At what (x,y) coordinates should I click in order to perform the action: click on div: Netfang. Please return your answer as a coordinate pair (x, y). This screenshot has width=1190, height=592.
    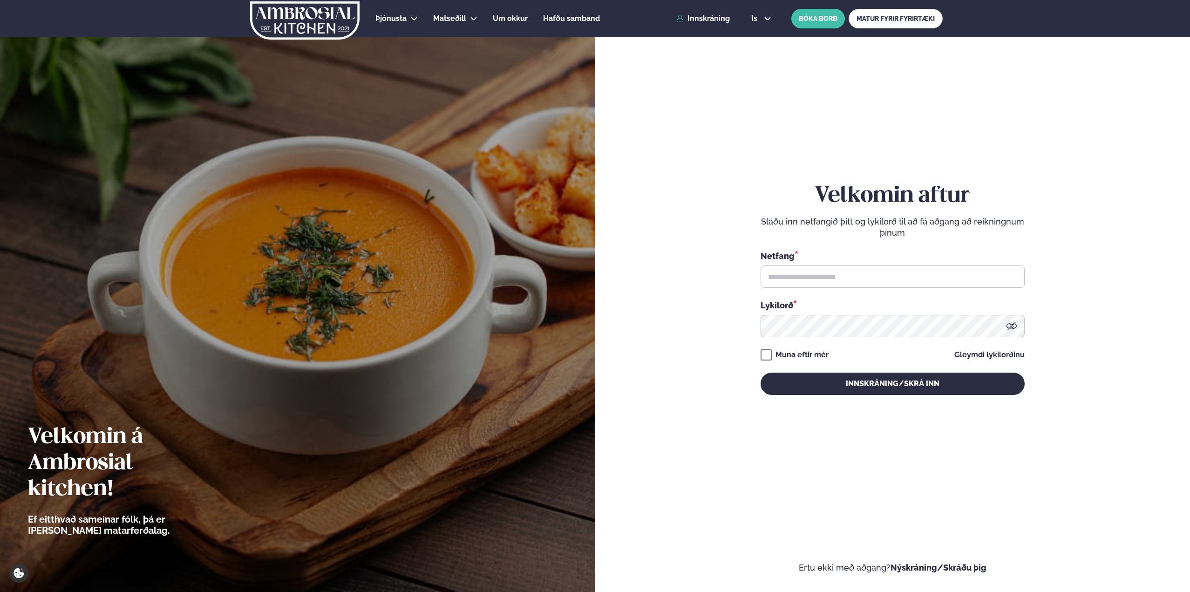
    Looking at the image, I should click on (892, 256).